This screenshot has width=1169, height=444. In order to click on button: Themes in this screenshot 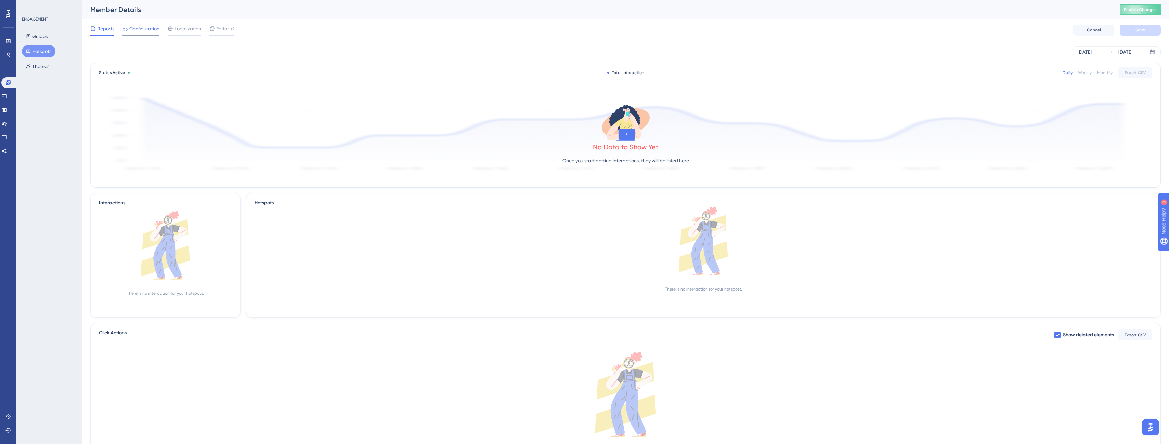, I will do `click(38, 66)`.